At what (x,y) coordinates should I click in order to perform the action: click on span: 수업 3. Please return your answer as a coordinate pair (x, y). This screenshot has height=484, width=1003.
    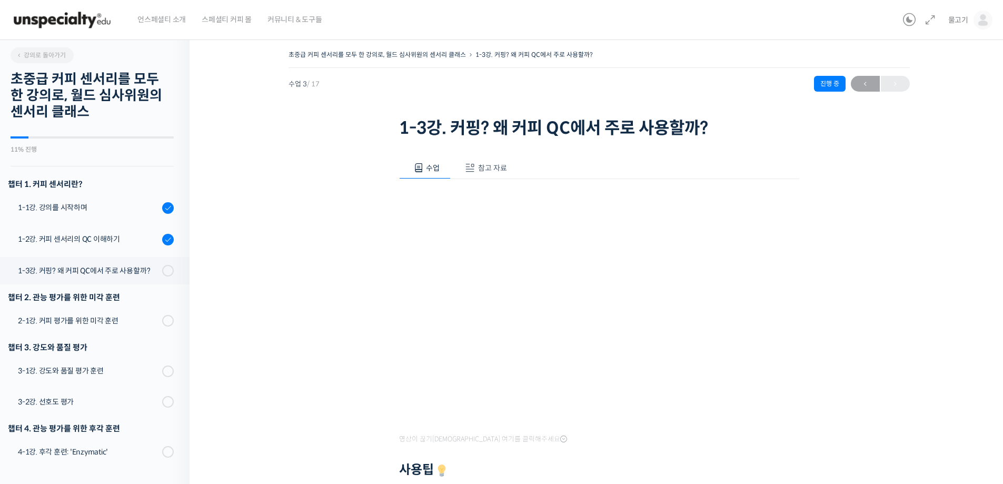
    Looking at the image, I should click on (304, 84).